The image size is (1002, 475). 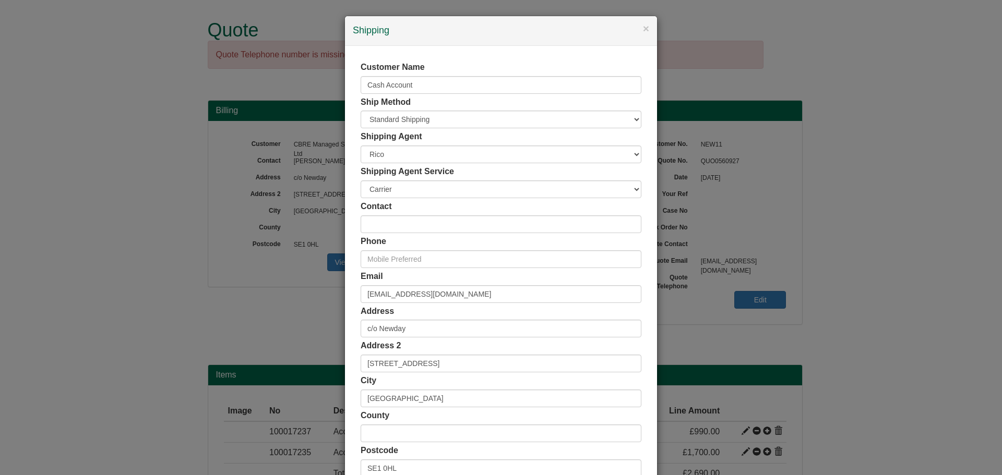 What do you see at coordinates (379, 451) in the screenshot?
I see `label: Postcode` at bounding box center [379, 451].